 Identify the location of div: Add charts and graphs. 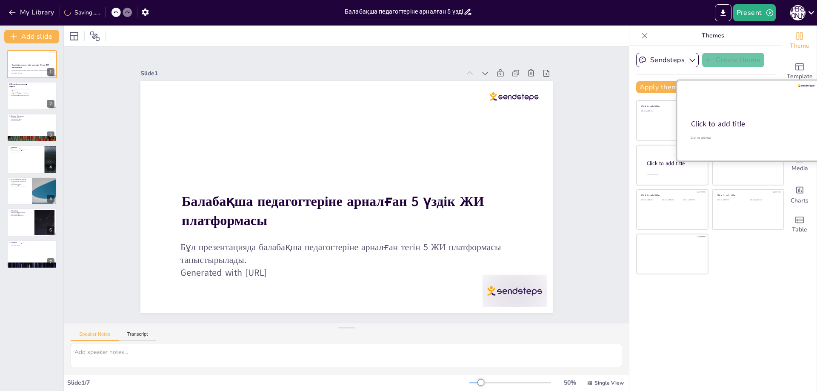
(799, 194).